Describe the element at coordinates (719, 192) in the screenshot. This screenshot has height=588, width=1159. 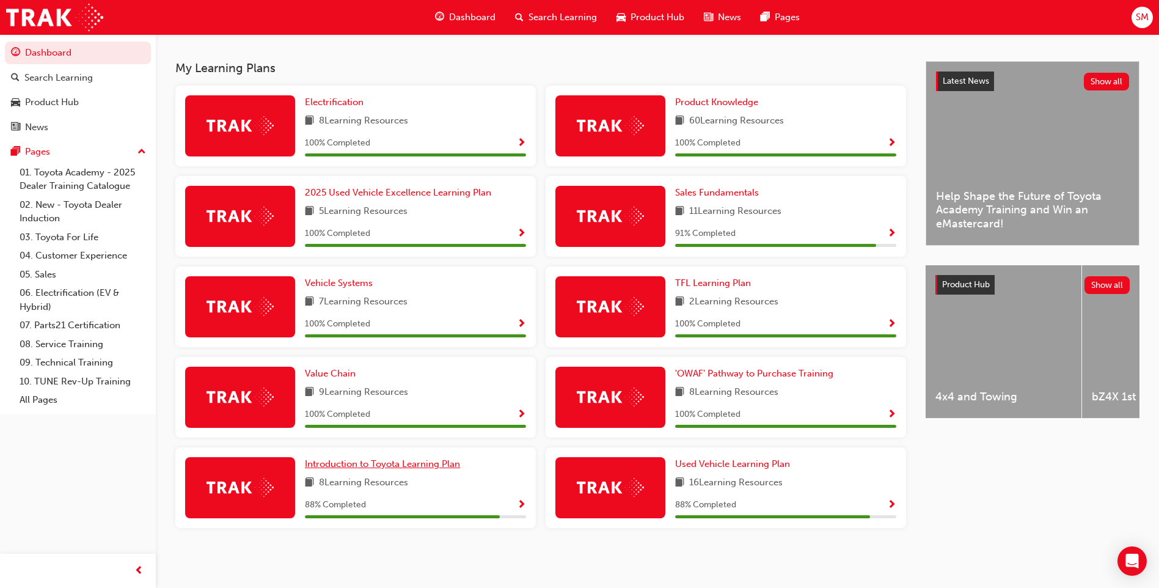
I see `a: Sales Fundamentals` at that location.